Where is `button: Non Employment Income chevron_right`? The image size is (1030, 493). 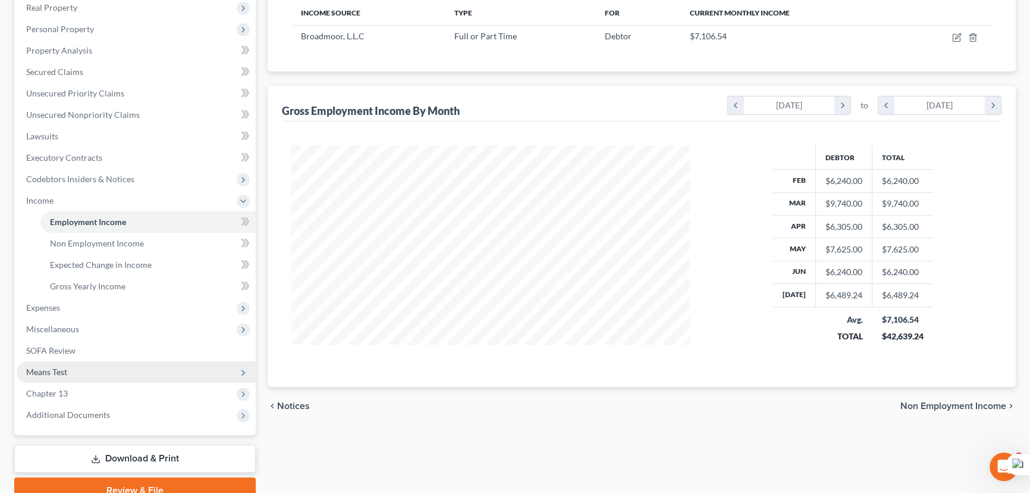
button: Non Employment Income chevron_right is located at coordinates (958, 406).